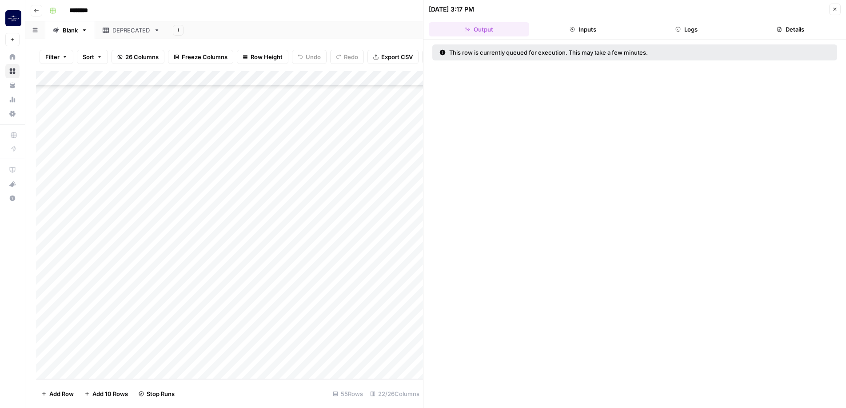 Image resolution: width=846 pixels, height=408 pixels. What do you see at coordinates (687, 29) in the screenshot?
I see `button: Logs` at bounding box center [687, 29].